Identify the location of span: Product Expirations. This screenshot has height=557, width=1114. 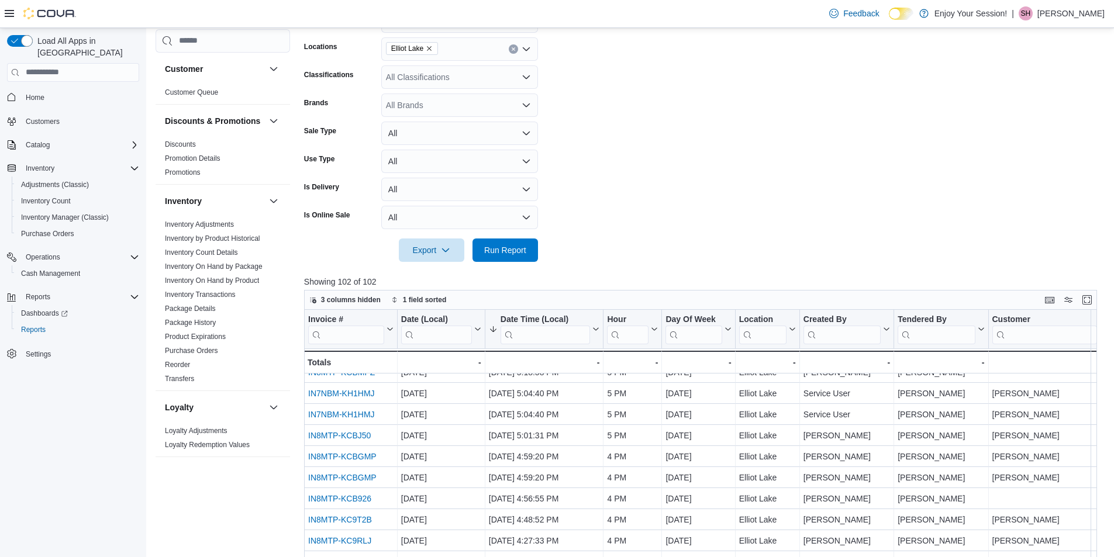
(195, 337).